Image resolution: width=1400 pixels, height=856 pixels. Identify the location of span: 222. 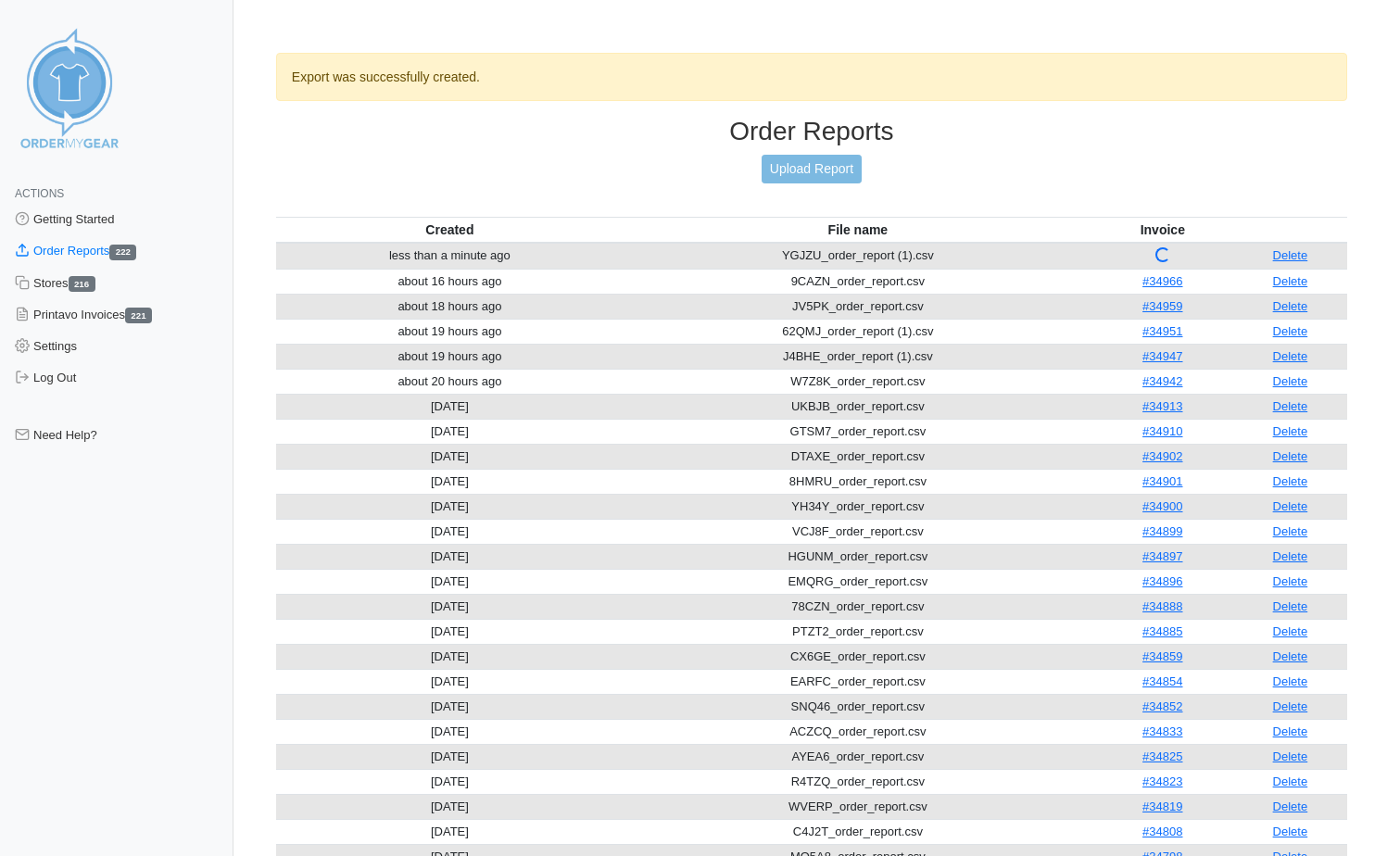
(122, 252).